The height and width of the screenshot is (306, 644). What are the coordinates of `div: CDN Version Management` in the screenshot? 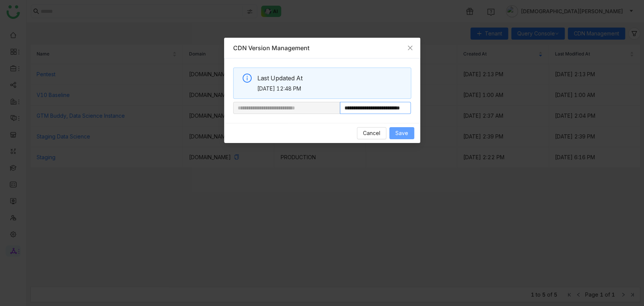 It's located at (322, 48).